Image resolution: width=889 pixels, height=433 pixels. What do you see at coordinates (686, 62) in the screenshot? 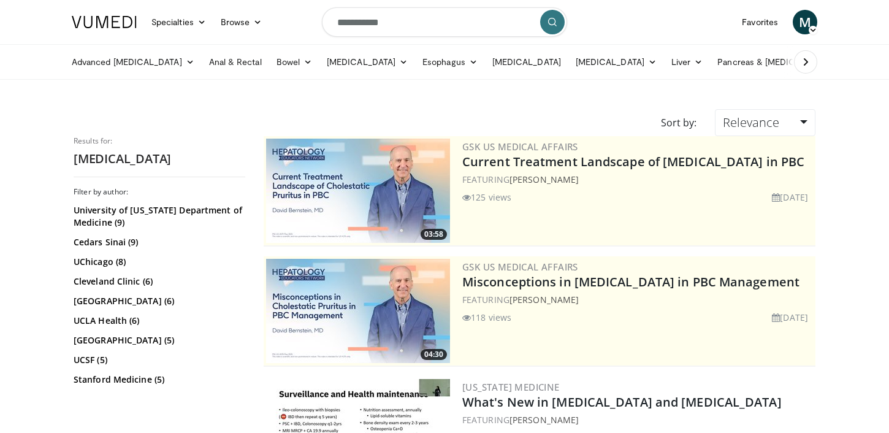
I see `a: Liver` at bounding box center [686, 62].